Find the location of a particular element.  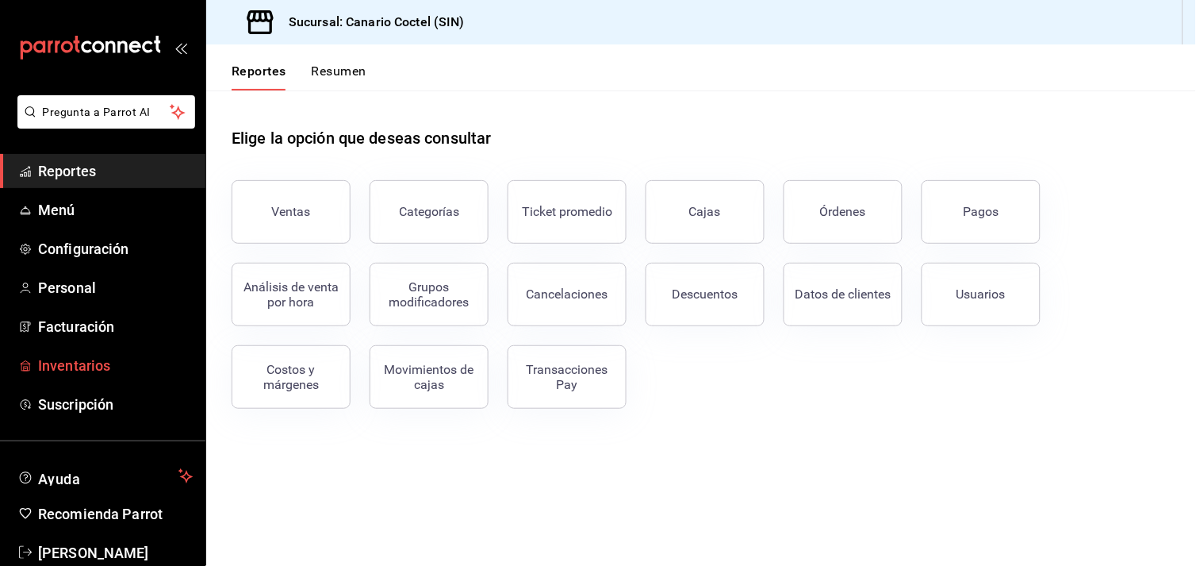

span: Ayuda is located at coordinates (105, 476).